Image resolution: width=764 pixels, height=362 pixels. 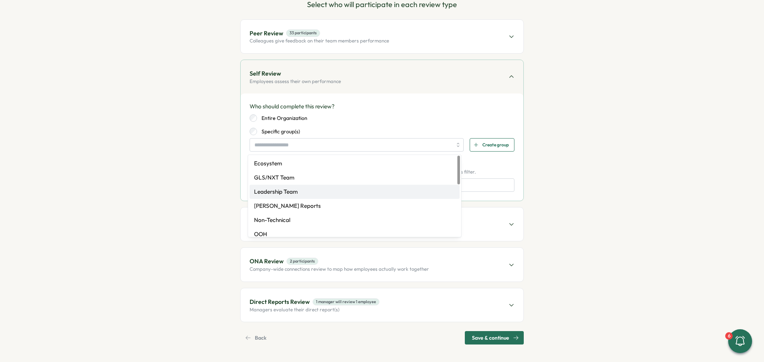 I want to click on p: ONA Review, so click(x=266, y=261).